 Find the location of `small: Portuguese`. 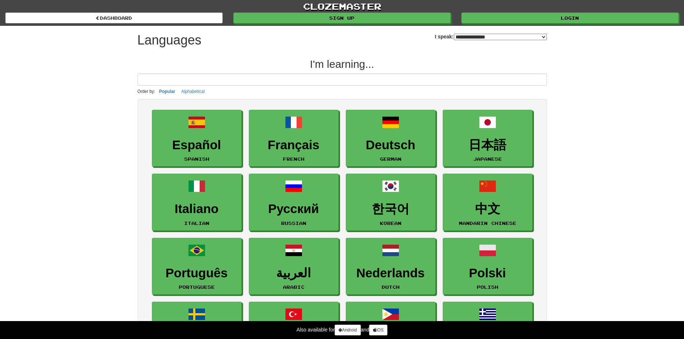

small: Portuguese is located at coordinates (197, 287).